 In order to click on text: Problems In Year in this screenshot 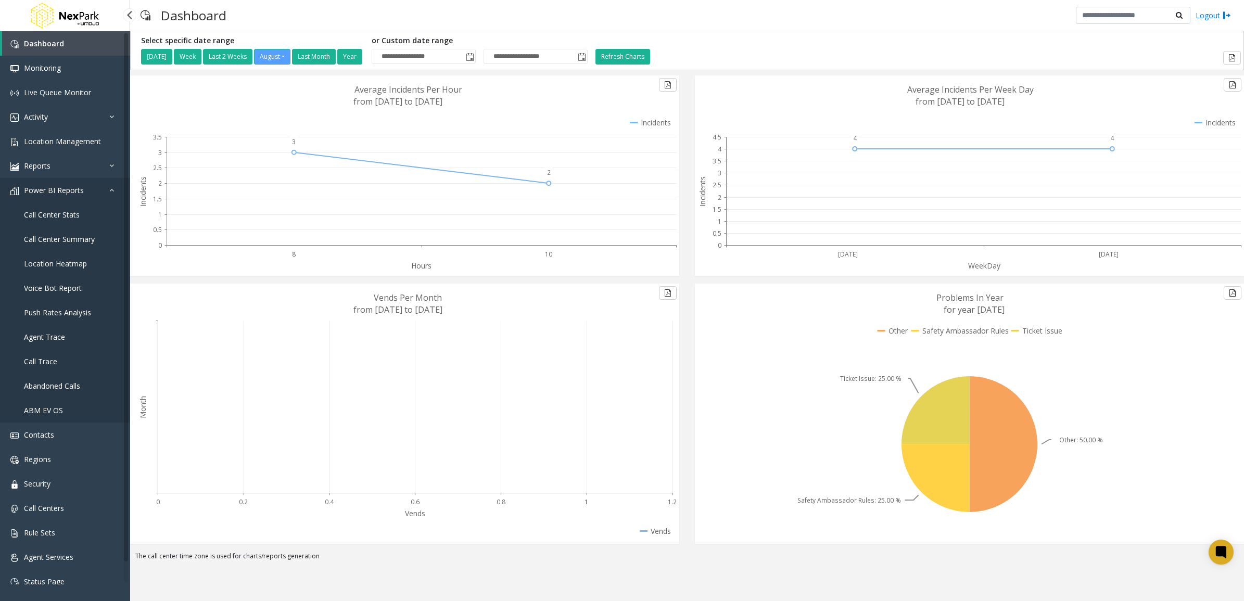, I will do `click(970, 298)`.